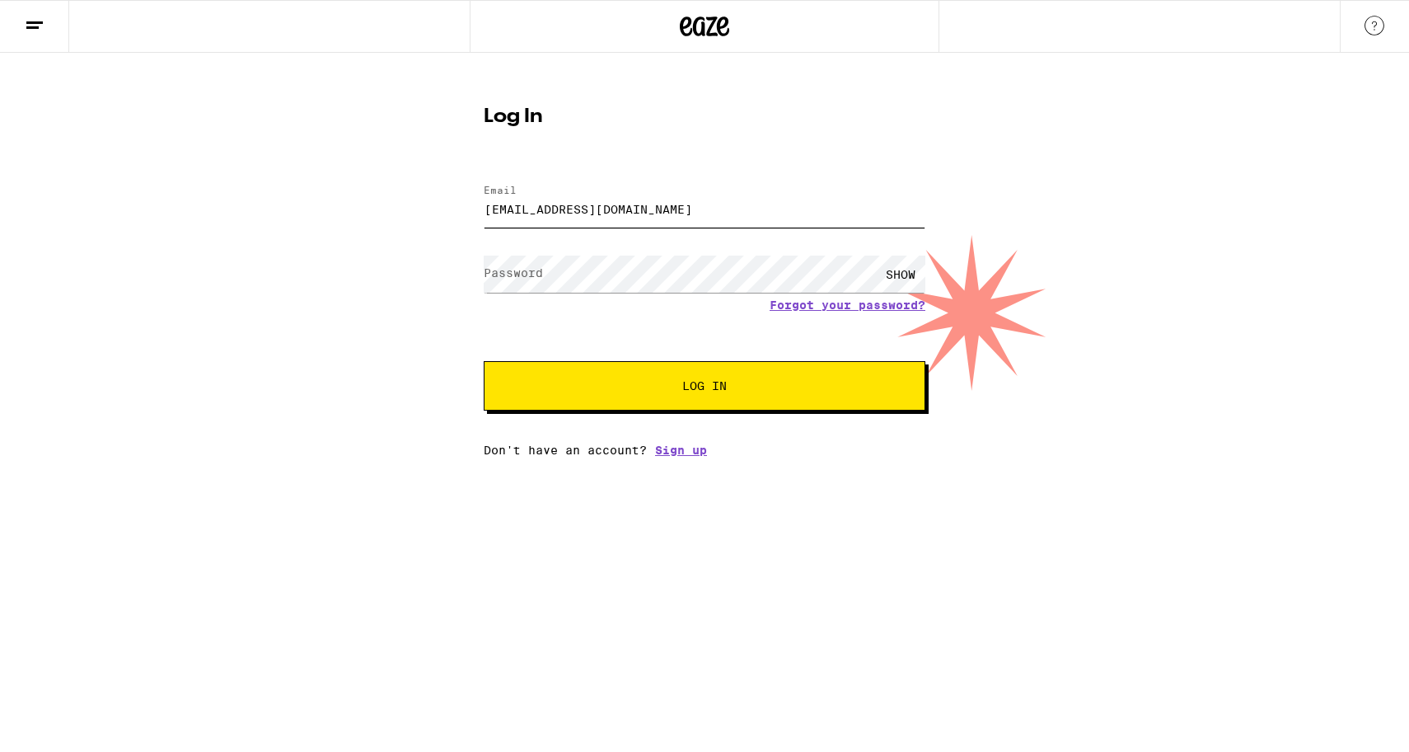 This screenshot has height=752, width=1409. Describe the element at coordinates (705, 386) in the screenshot. I see `button: Log In` at that location.